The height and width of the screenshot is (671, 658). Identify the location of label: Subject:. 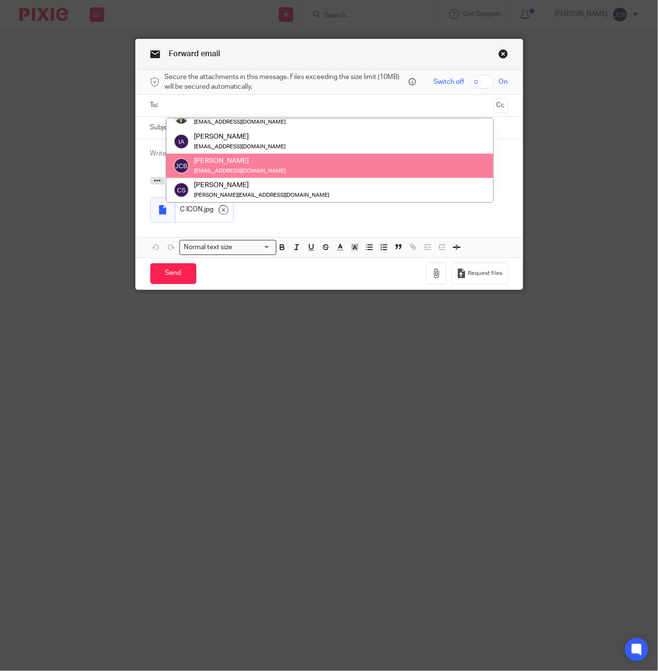
(163, 128).